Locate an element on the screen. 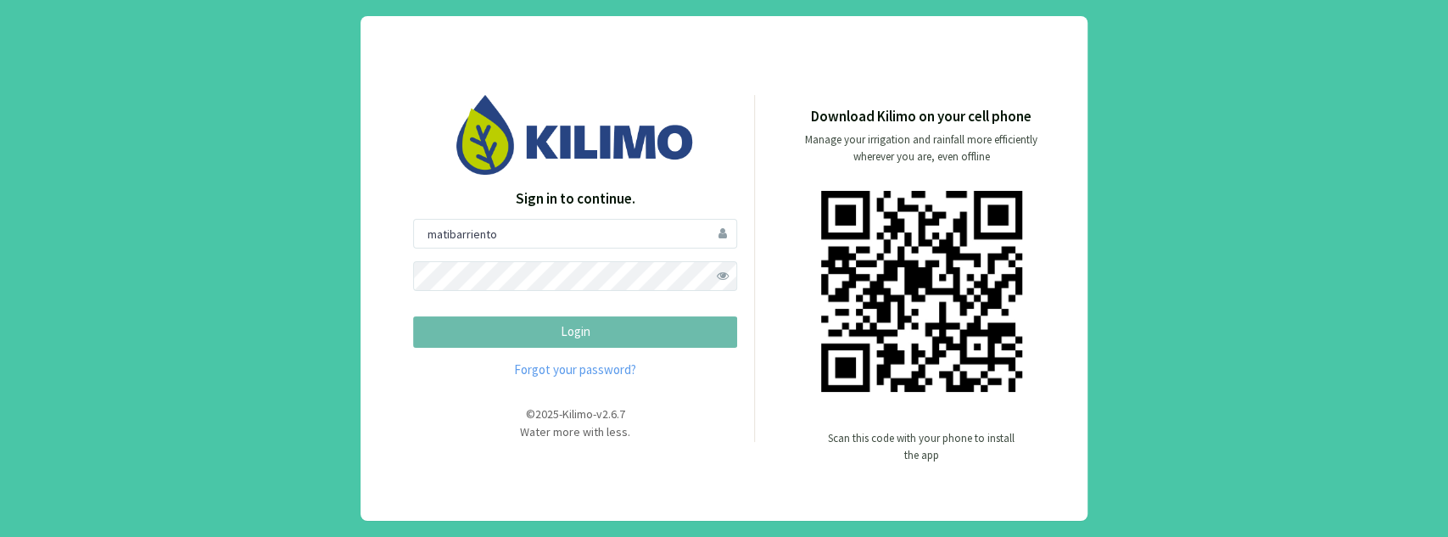  span: v2.6.7 is located at coordinates (611, 414).